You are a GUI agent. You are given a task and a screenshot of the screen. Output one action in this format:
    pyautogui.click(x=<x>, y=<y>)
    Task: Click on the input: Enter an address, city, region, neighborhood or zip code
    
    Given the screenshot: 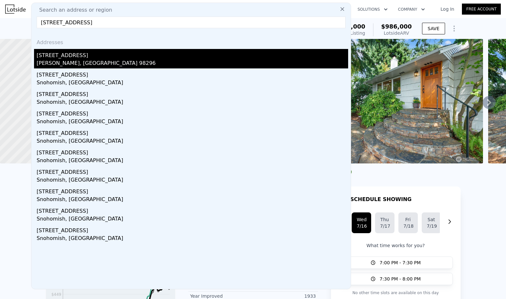 What is the action you would take?
    pyautogui.click(x=191, y=22)
    